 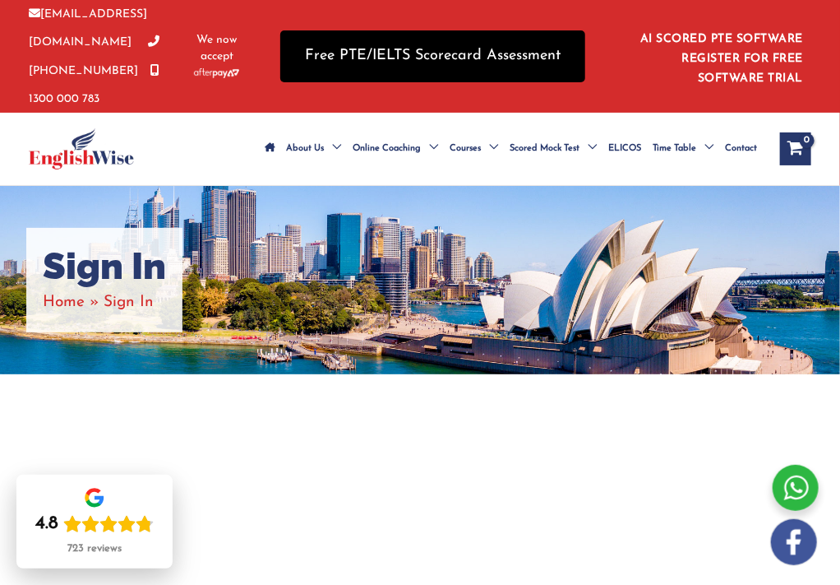 I want to click on span: ELICOS, so click(x=625, y=149).